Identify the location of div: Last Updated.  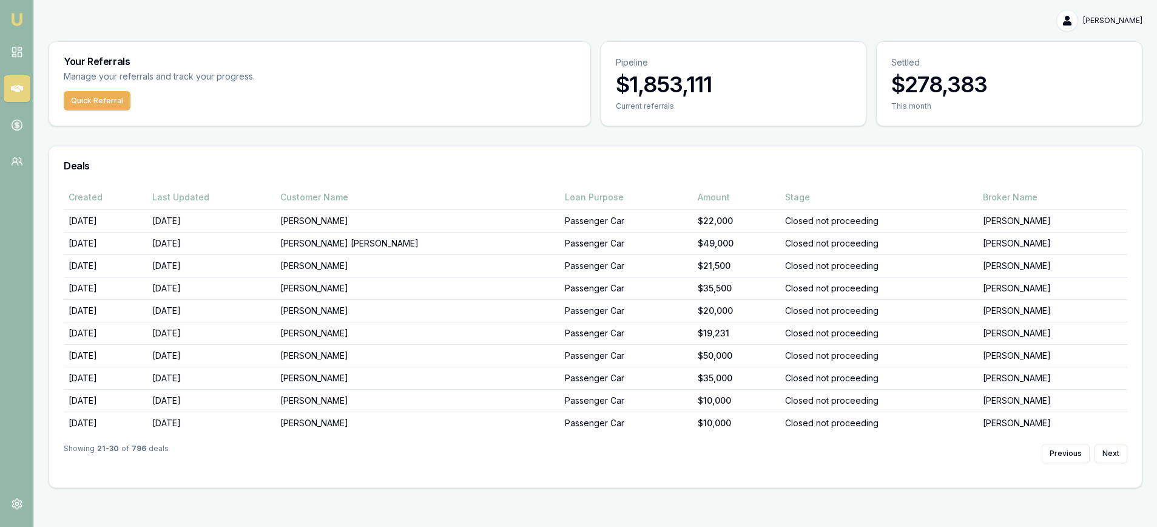
(211, 197).